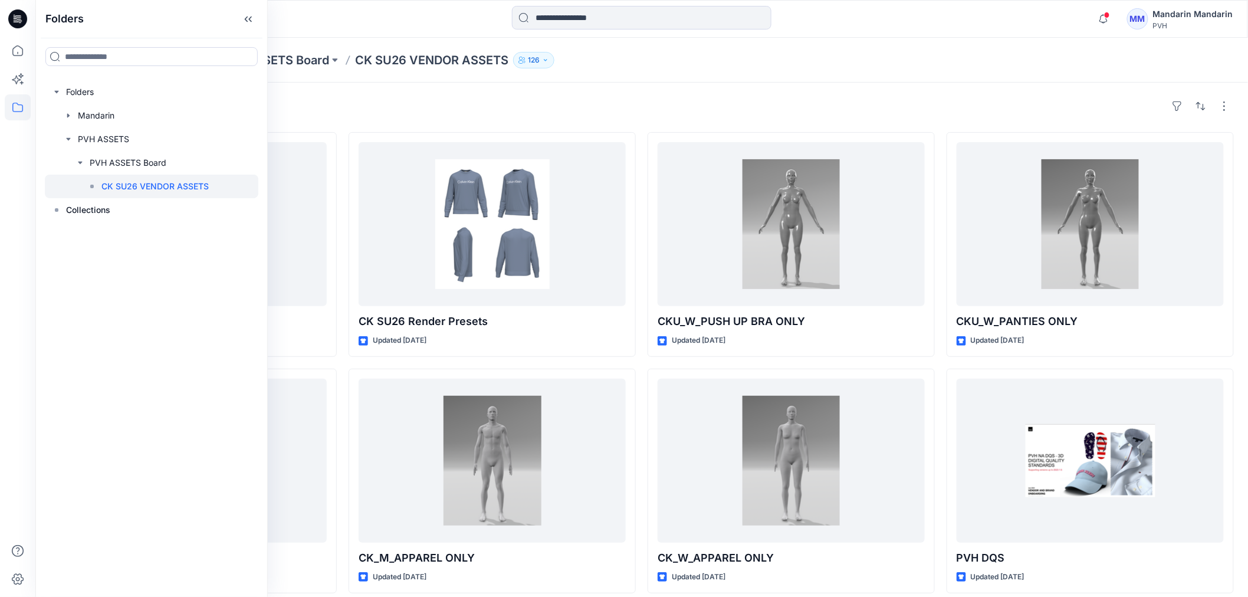  I want to click on a: CK SU26 Render Presets, so click(492, 224).